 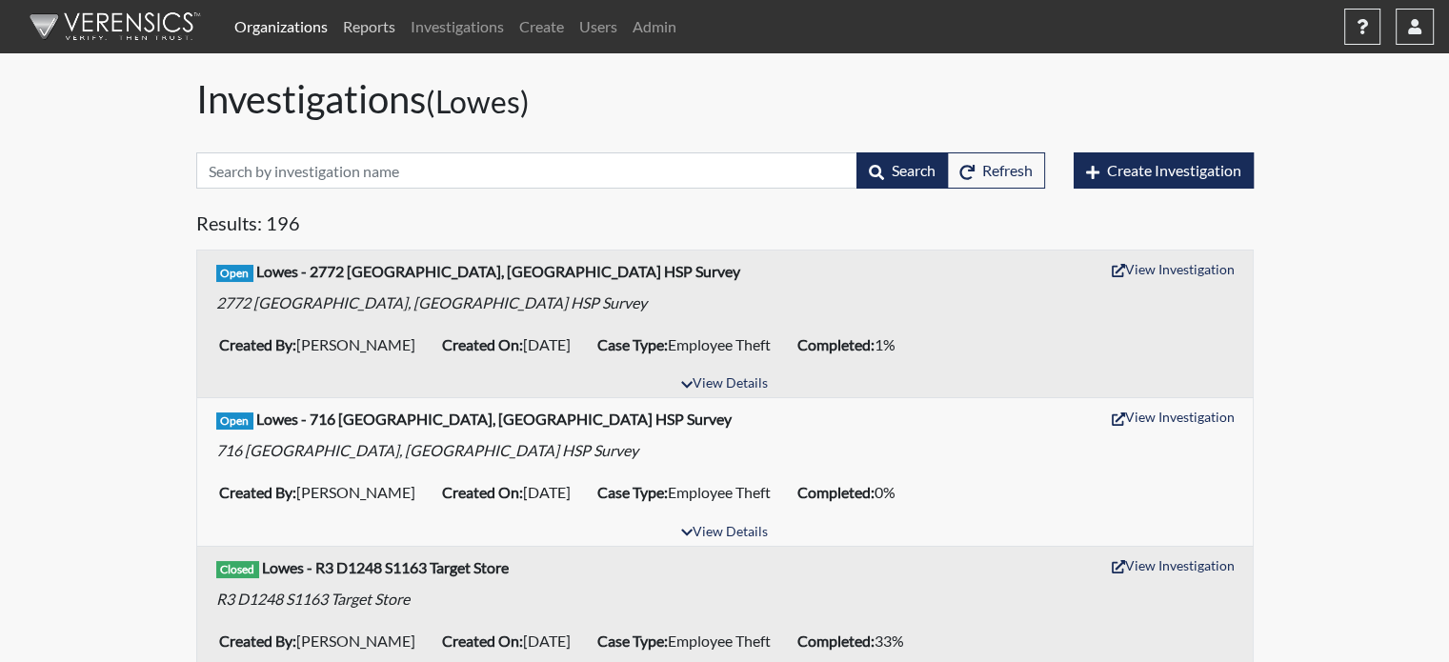 What do you see at coordinates (1007, 170) in the screenshot?
I see `span: Refresh` at bounding box center [1007, 170].